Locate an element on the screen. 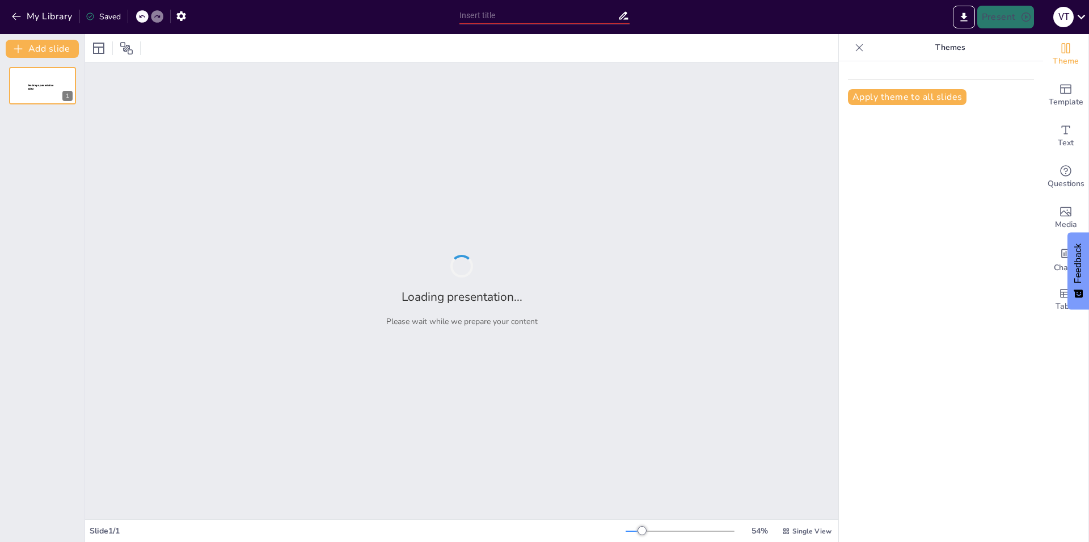 This screenshot has height=542, width=1089. div: Add charts and graphs is located at coordinates (1066, 259).